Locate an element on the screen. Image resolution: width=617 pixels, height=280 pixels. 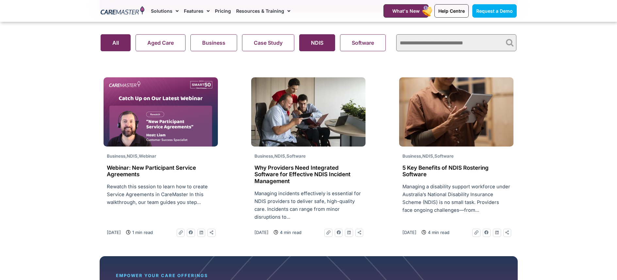
img: set-designer-work-indoors is located at coordinates (456, 112).